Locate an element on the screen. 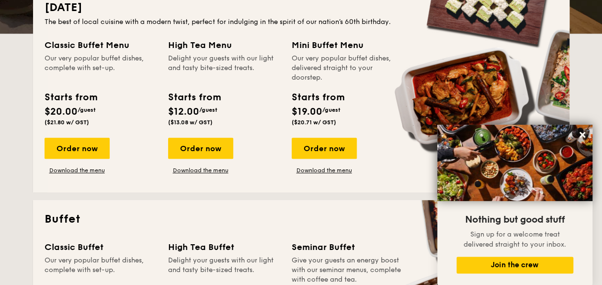  span: Nothing but good stuff is located at coordinates (515, 219).